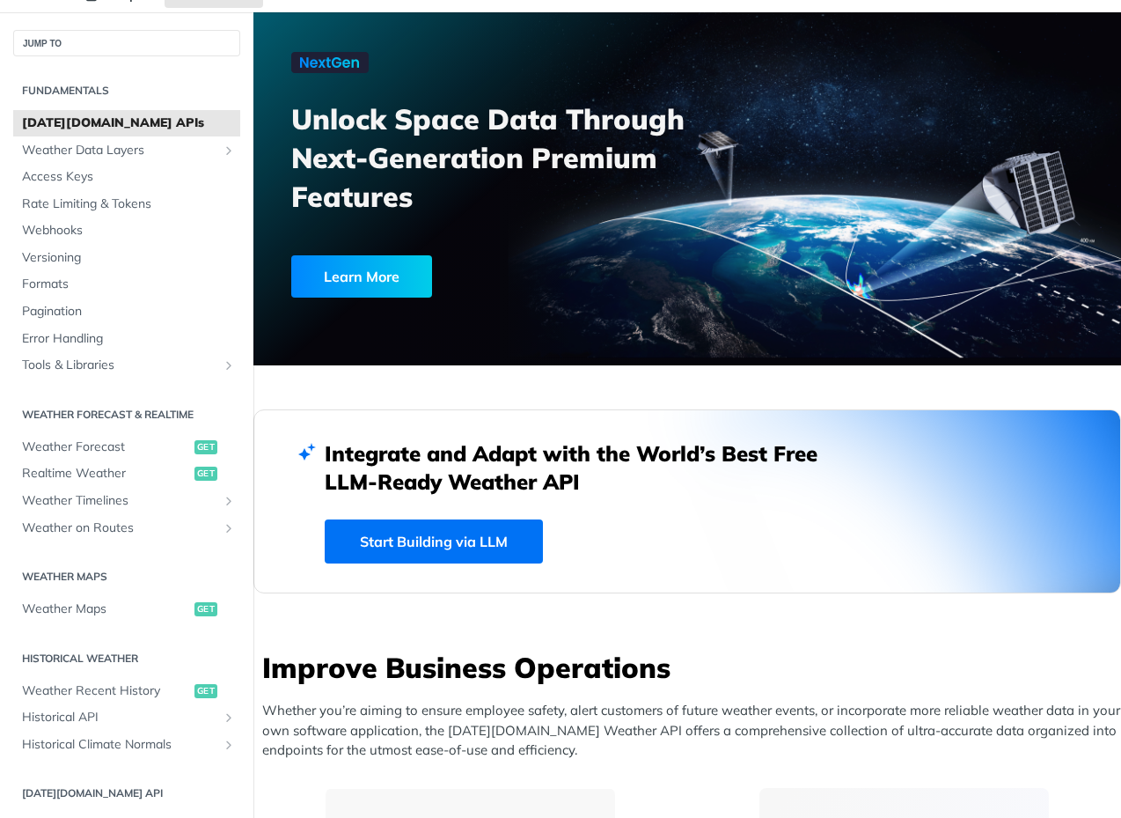 The image size is (1121, 818). Describe the element at coordinates (584, 467) in the screenshot. I see `h2: Integrate and Adapt with the World’s Best Free LLM-Ready Weather API` at that location.